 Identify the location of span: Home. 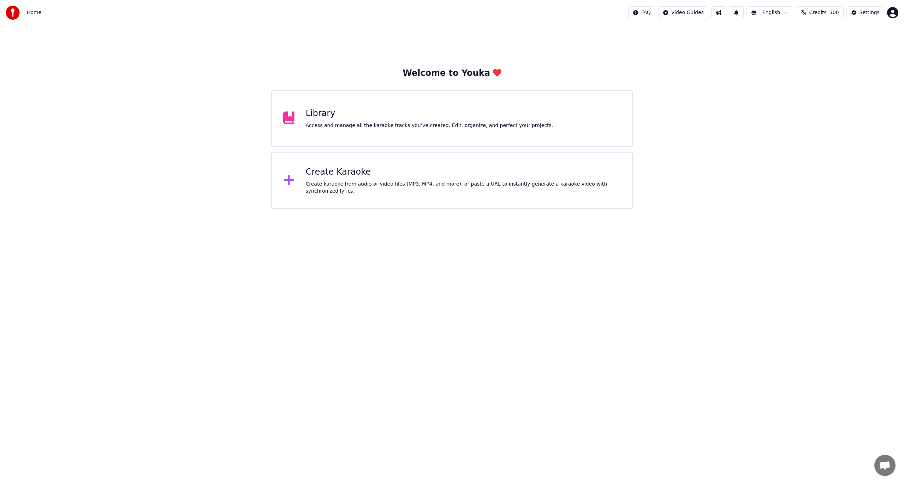
(34, 13).